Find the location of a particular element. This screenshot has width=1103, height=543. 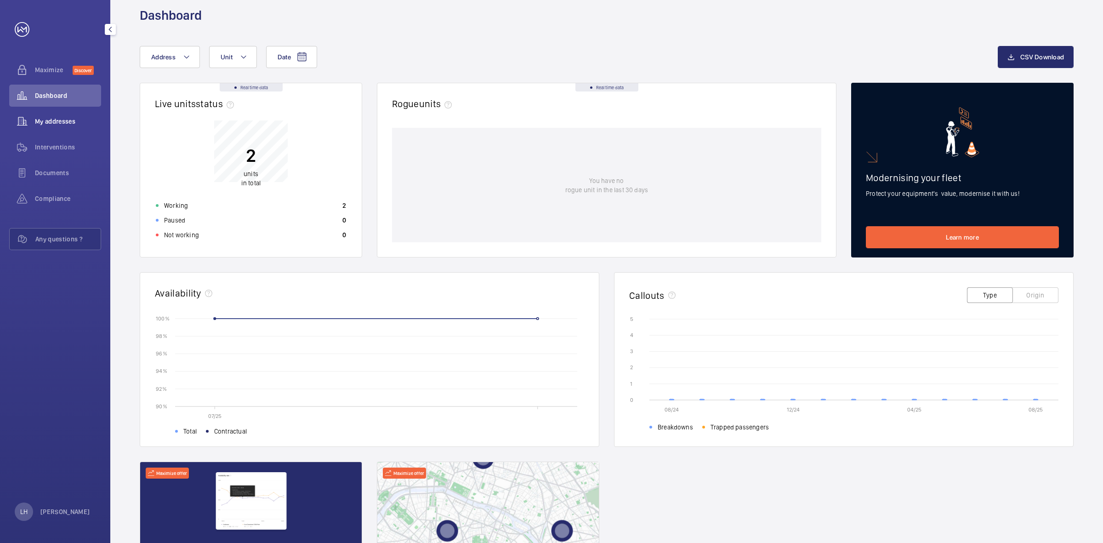

button: Date is located at coordinates (291, 57).